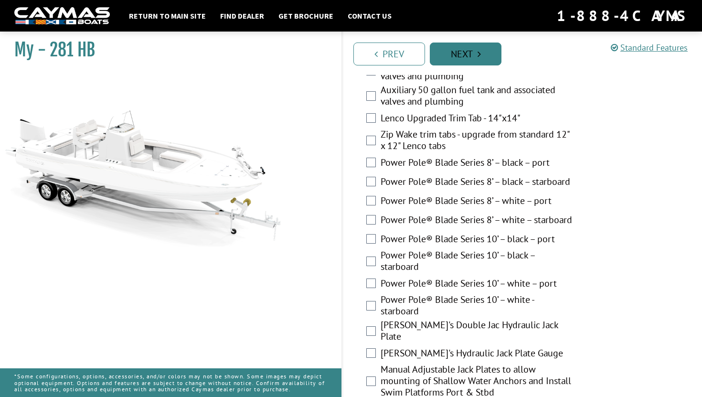  Describe the element at coordinates (62, 16) in the screenshot. I see `img: white-logo-c9c8dbefe5ff5ceceb0f0178aa75bf4bb51f6bca0971e226c86eb53dfe498488.png` at that location.